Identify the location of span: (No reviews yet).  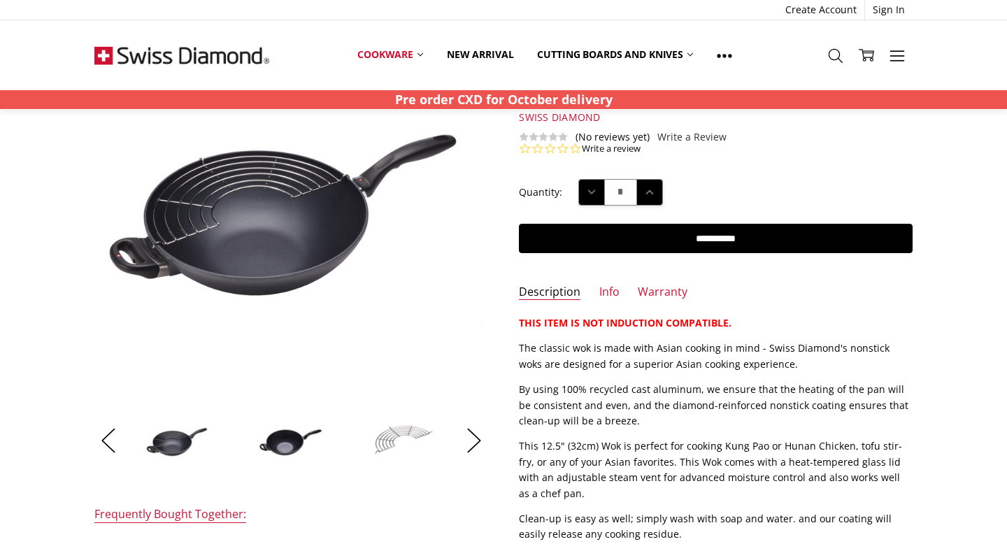
(613, 137).